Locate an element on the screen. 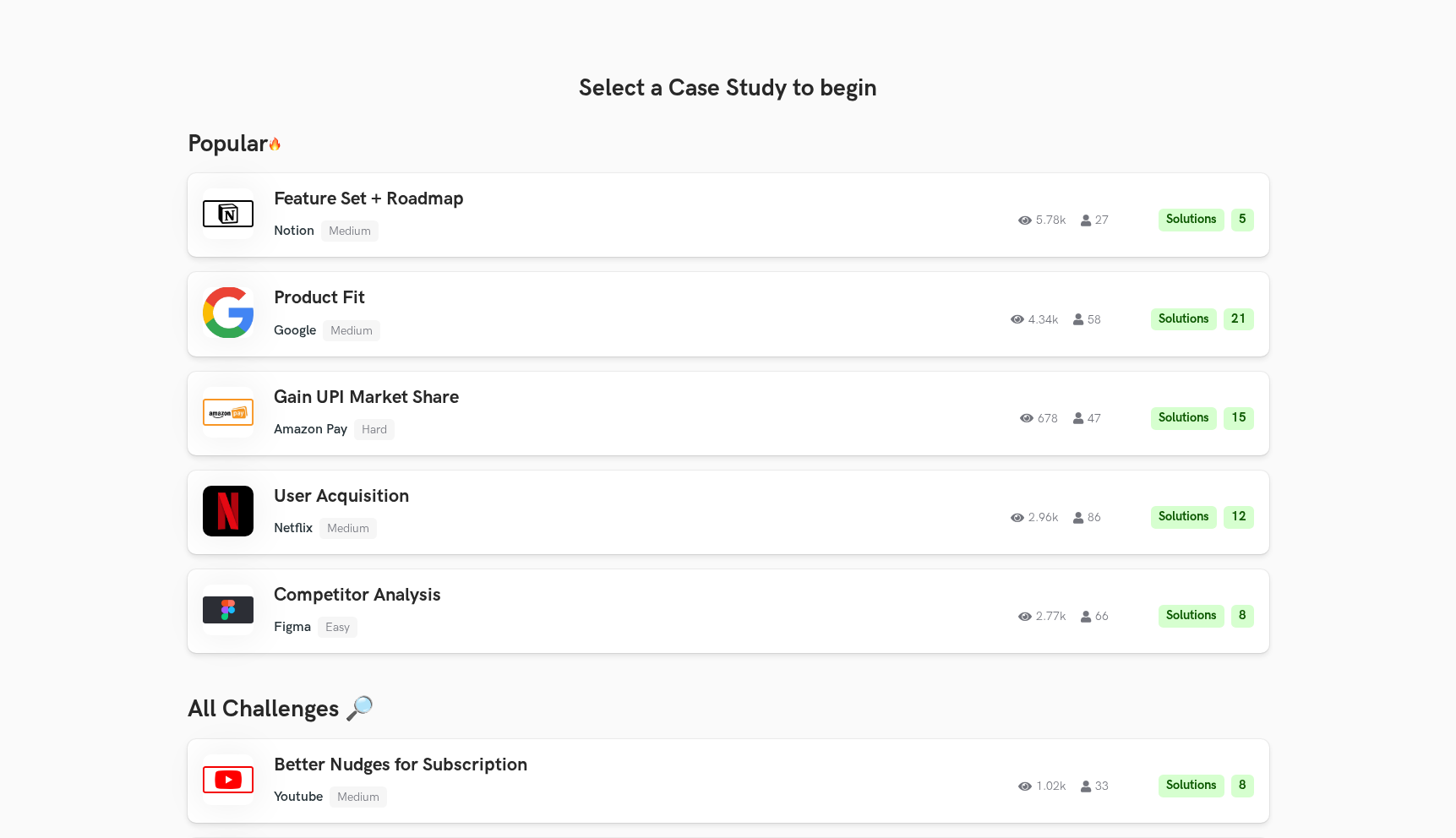  li: Netflix is located at coordinates (293, 528).